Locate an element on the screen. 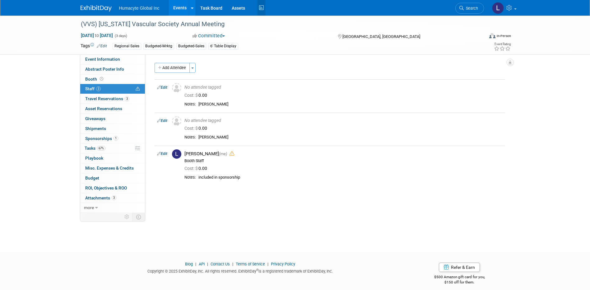 The height and width of the screenshot is (290, 590). span: Booth not reserved yet is located at coordinates (101, 79).